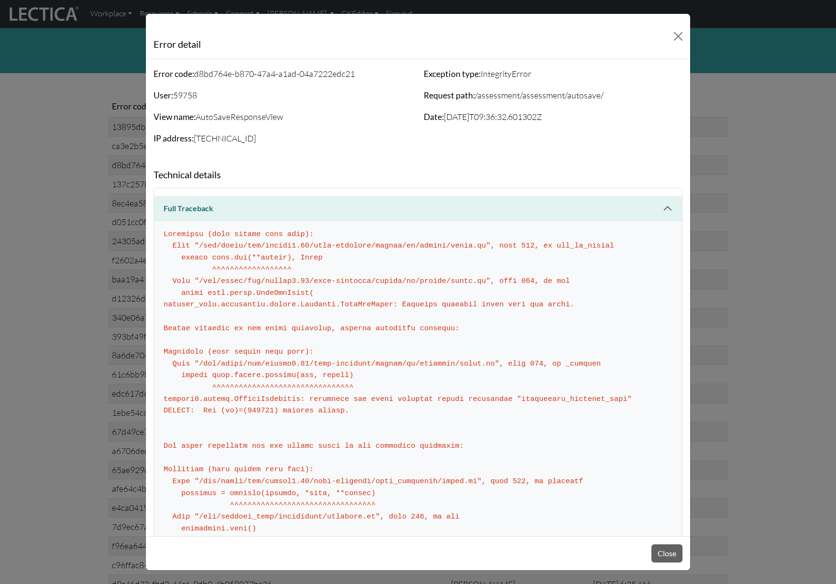 The image size is (836, 584). What do you see at coordinates (177, 44) in the screenshot?
I see `h5: Error detail` at bounding box center [177, 44].